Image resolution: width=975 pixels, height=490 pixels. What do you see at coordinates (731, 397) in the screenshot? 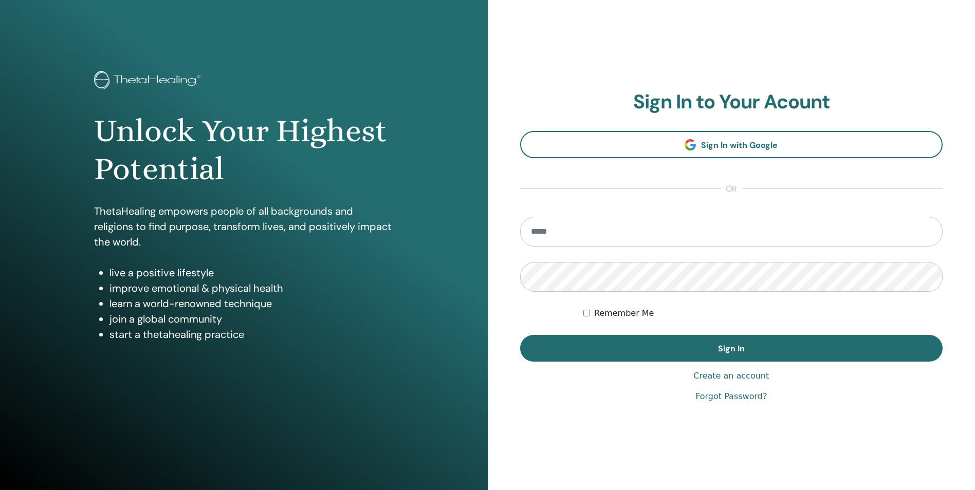
I see `a: Forgot Password?` at bounding box center [731, 397].